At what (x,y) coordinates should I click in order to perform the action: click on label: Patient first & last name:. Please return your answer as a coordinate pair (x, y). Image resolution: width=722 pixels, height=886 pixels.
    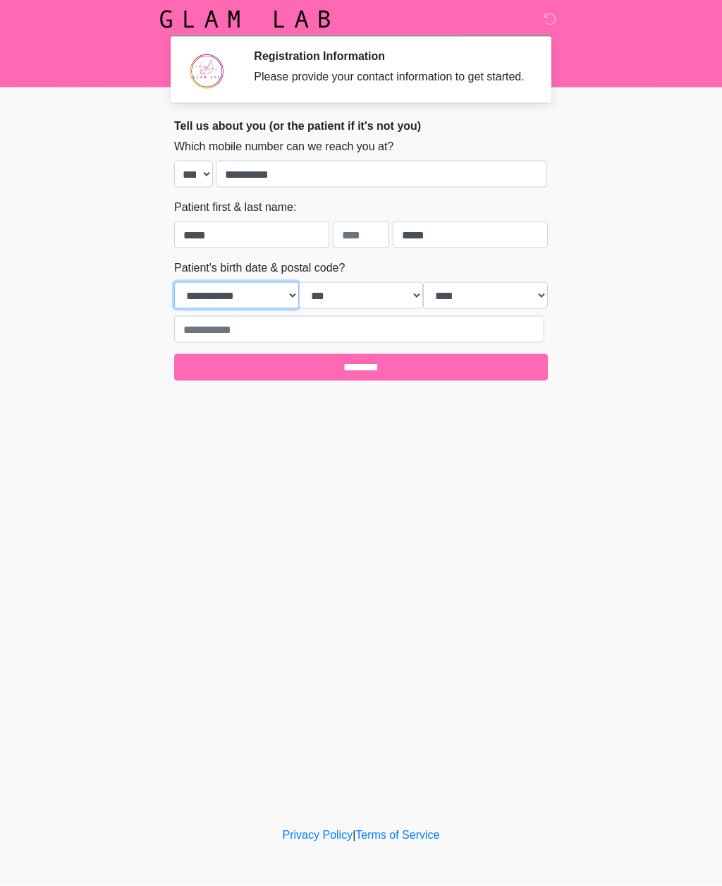
    Looking at the image, I should click on (235, 207).